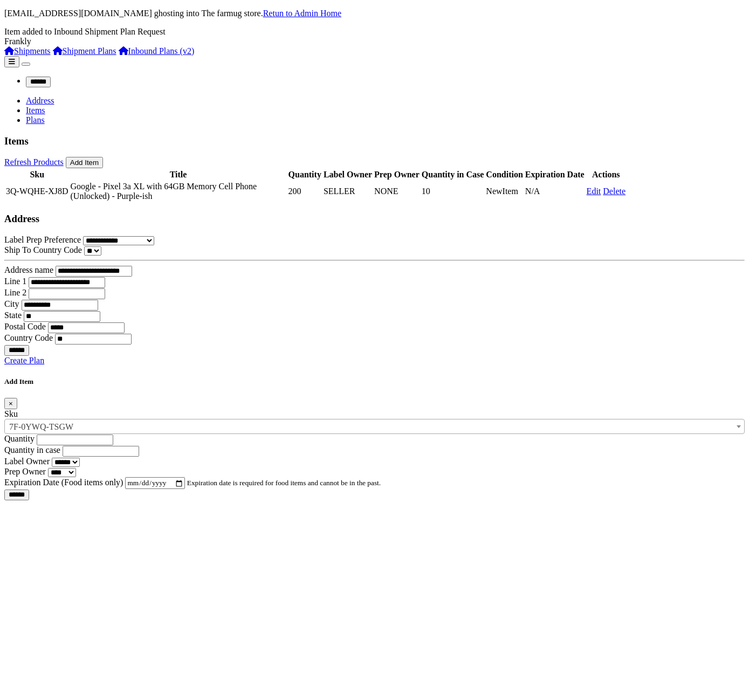 The width and height of the screenshot is (749, 682). I want to click on td: SELLER, so click(348, 191).